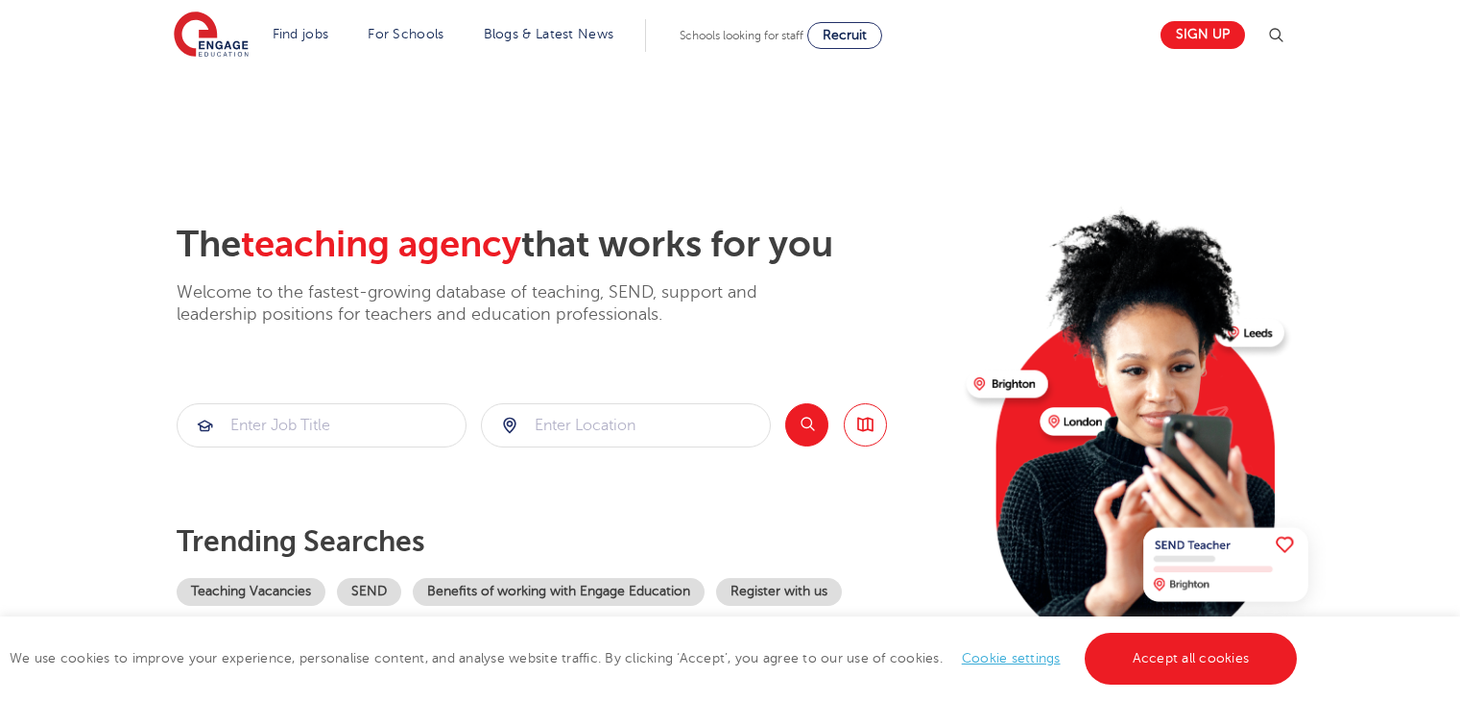 This screenshot has height=701, width=1460. Describe the element at coordinates (779, 591) in the screenshot. I see `a: Register with us` at that location.